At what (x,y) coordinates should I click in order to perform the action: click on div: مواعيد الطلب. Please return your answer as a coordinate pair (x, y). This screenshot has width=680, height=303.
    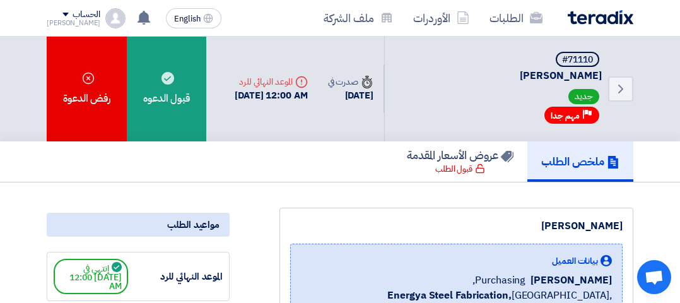
    Looking at the image, I should click on (138, 224).